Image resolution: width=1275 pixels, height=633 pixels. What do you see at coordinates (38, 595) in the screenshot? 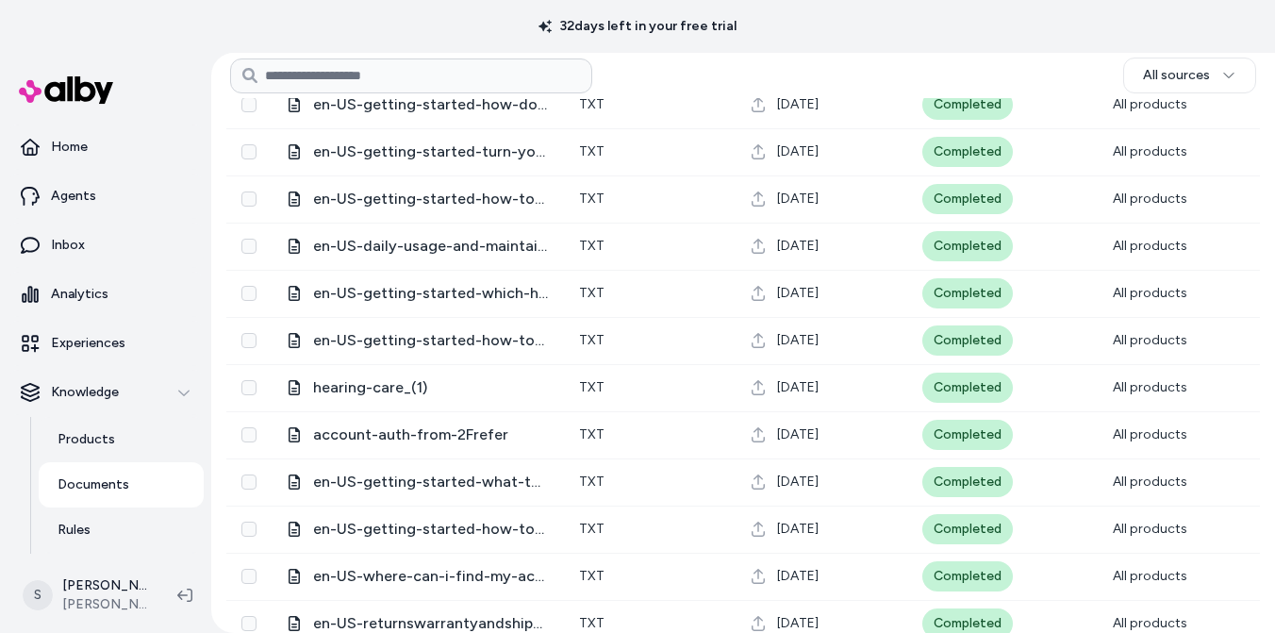
I see `span: S` at bounding box center [38, 595].